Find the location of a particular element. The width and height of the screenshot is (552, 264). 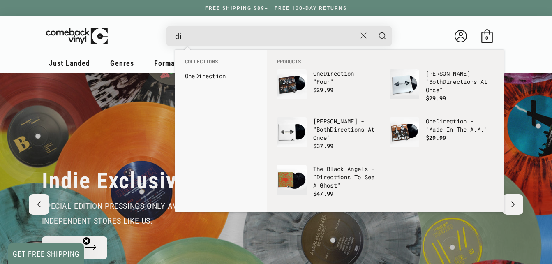

a: shop now is located at coordinates (75, 247).